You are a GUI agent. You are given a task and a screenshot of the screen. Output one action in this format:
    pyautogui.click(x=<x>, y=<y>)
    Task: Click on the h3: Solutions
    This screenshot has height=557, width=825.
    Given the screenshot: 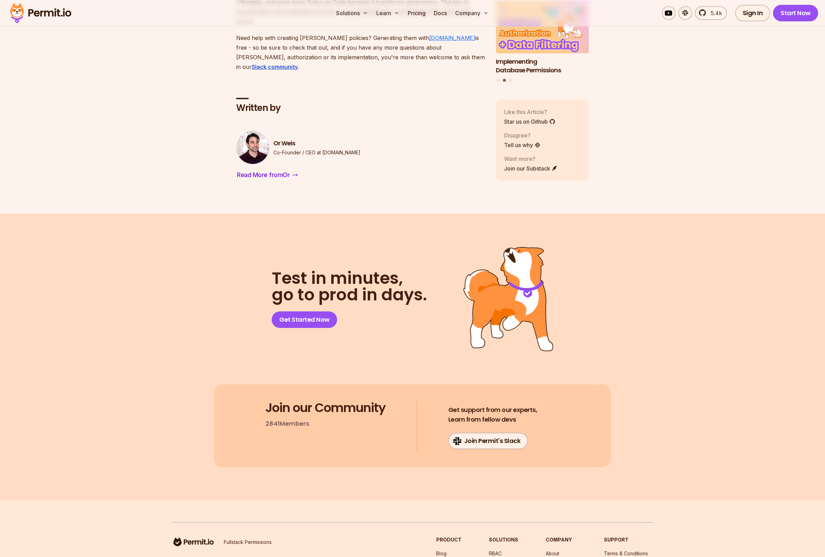 What is the action you would take?
    pyautogui.click(x=504, y=540)
    